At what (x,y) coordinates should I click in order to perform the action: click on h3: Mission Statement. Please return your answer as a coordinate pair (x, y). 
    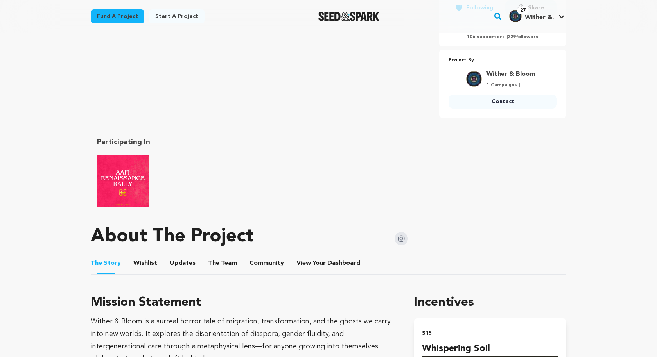
    Looking at the image, I should click on (243, 303).